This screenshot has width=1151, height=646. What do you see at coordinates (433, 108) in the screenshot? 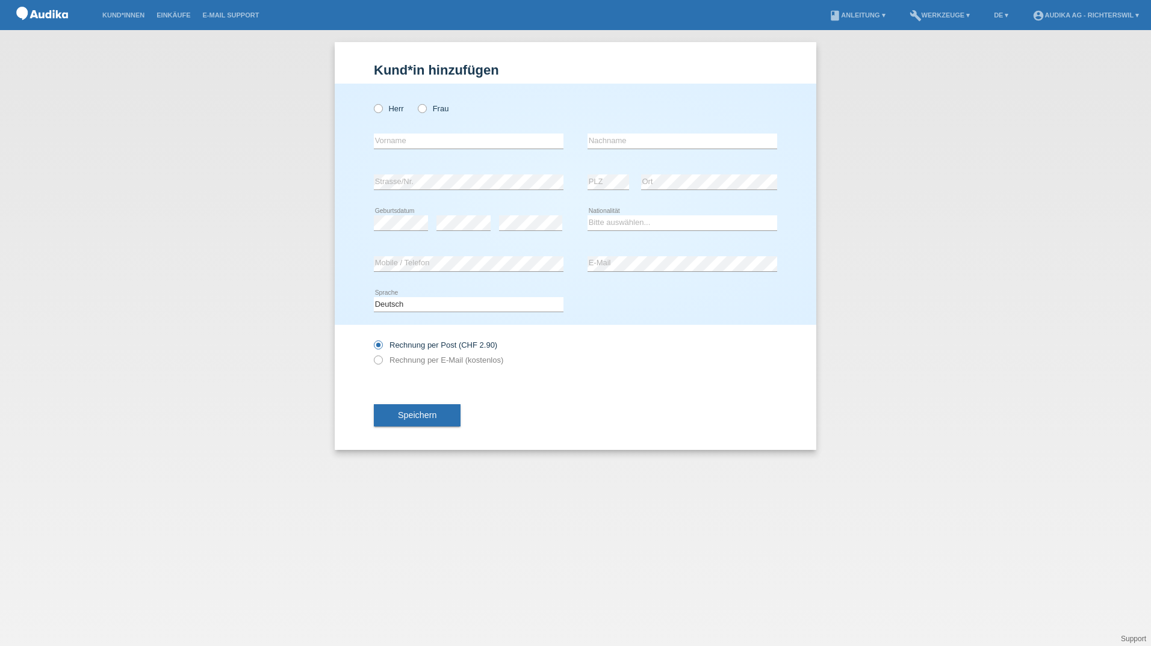
I see `label: Frau` at bounding box center [433, 108].